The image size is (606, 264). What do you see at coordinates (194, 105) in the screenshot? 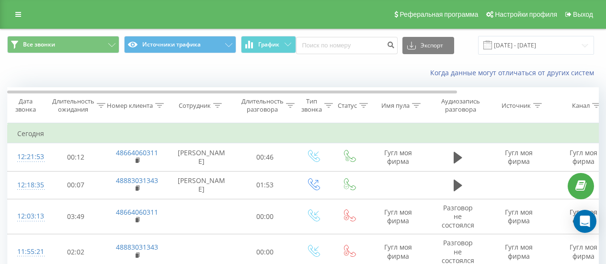
I see `div: Сотрудник` at bounding box center [194, 105].